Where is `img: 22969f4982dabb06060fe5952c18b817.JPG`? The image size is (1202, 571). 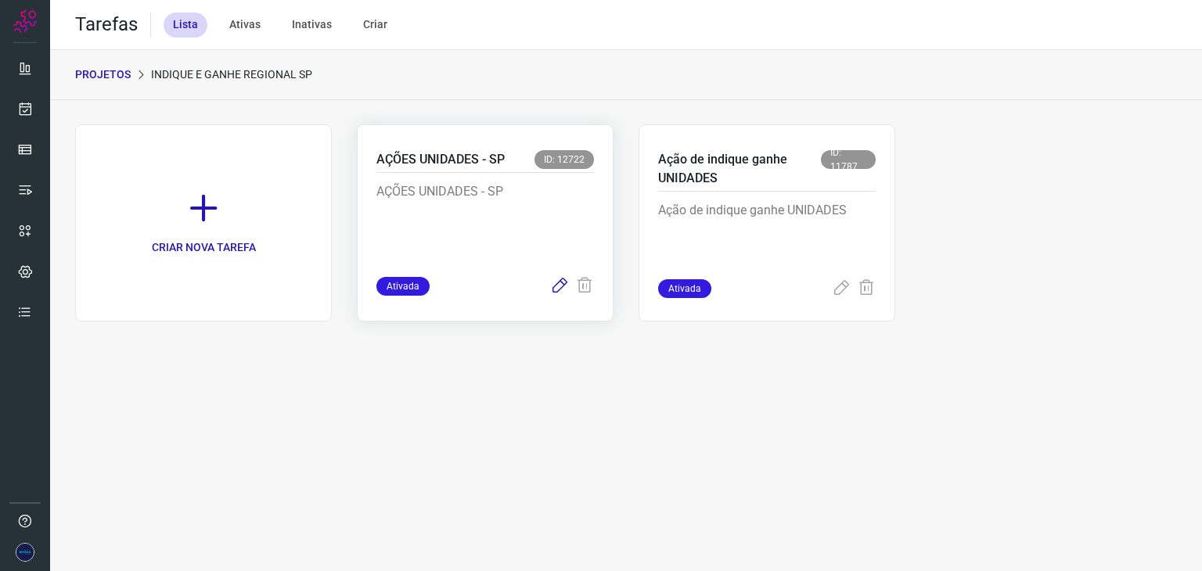
img: 22969f4982dabb06060fe5952c18b817.JPG is located at coordinates (25, 552).